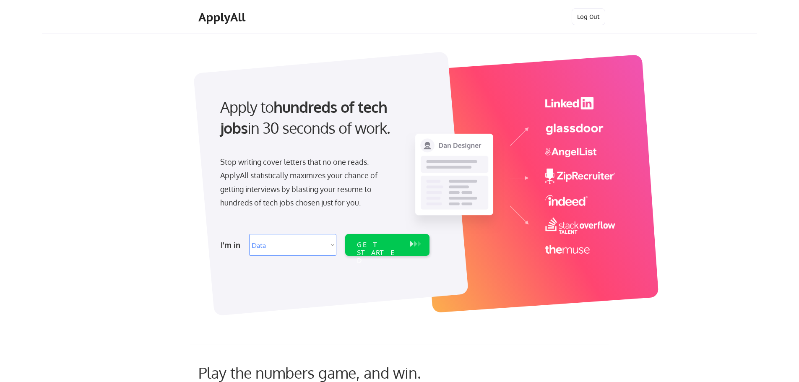  Describe the element at coordinates (323, 117) in the screenshot. I see `div: Apply to in 30 seconds of work.` at that location.